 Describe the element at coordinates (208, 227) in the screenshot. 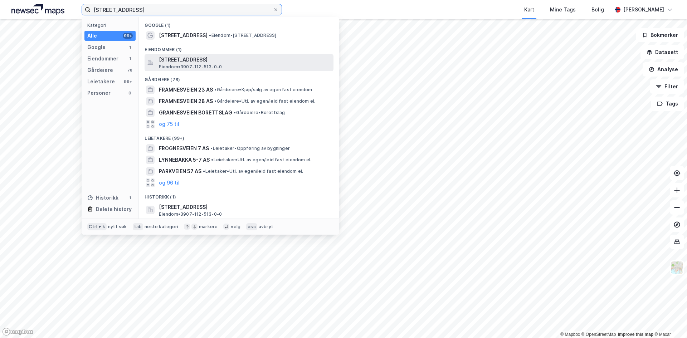

I see `div: markere` at that location.